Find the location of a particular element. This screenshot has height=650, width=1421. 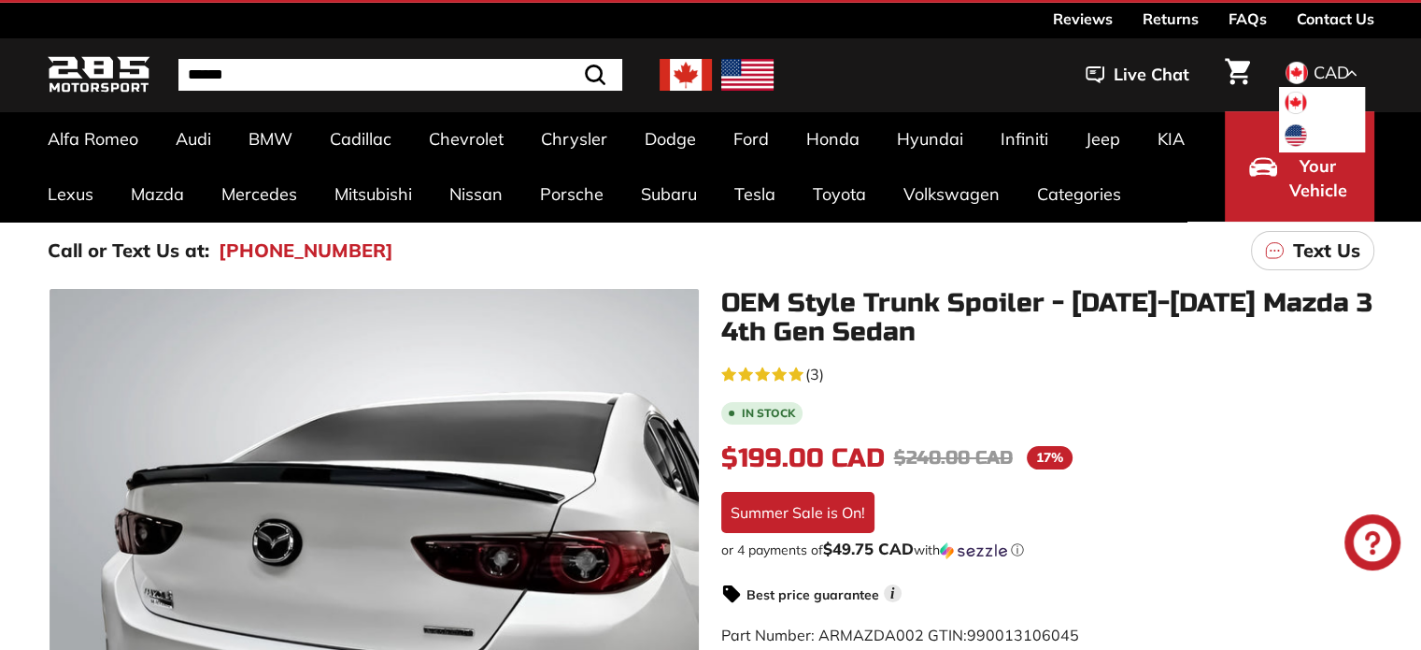

a: Audi is located at coordinates (193, 138).